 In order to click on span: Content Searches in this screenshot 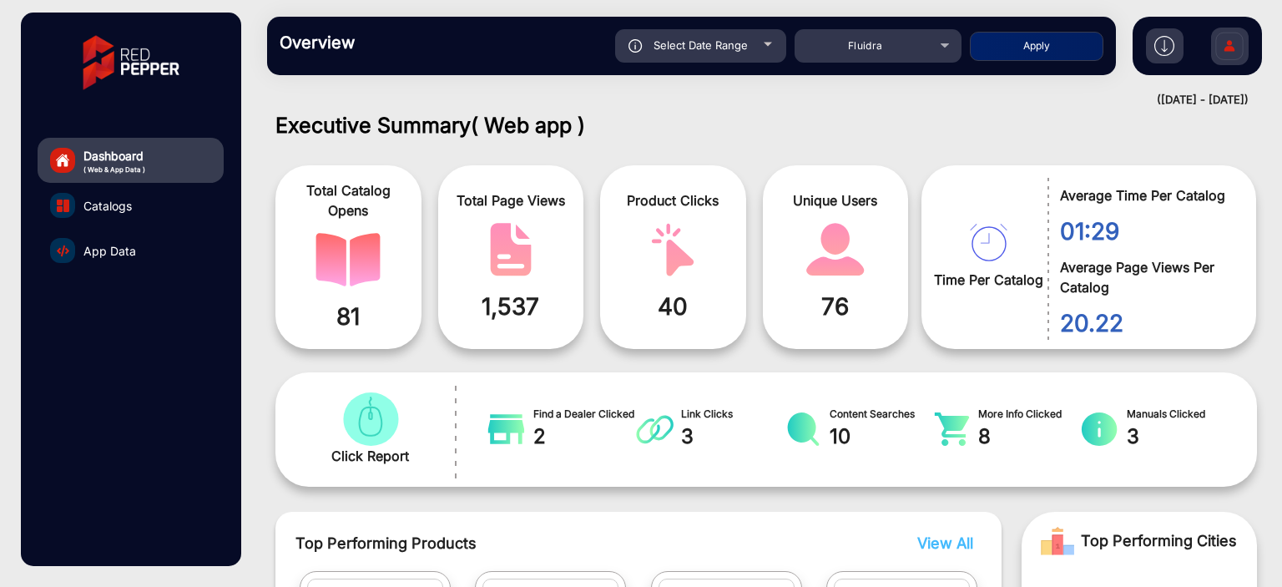, I will do `click(882, 414)`.